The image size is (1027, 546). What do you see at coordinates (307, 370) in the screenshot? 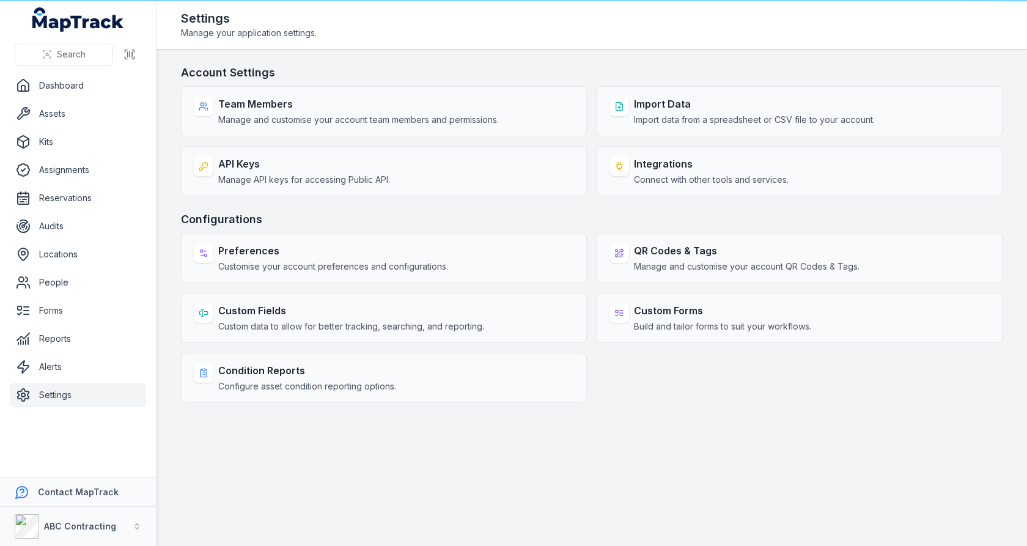
I see `strong: Condition Reports` at bounding box center [307, 370].